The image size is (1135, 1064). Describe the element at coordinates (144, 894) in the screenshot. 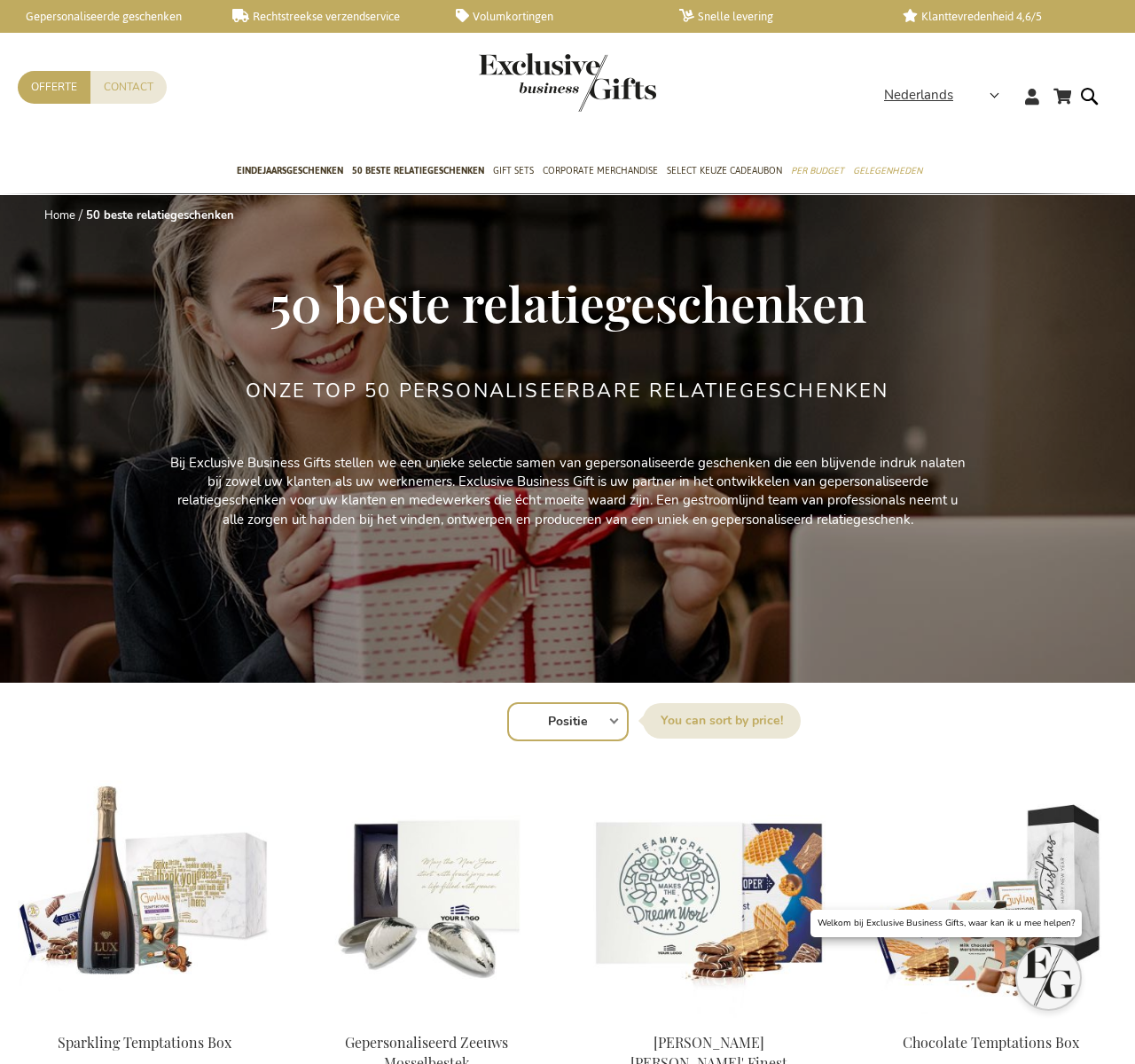

I see `img: Sparkling Temptations Bpx` at that location.